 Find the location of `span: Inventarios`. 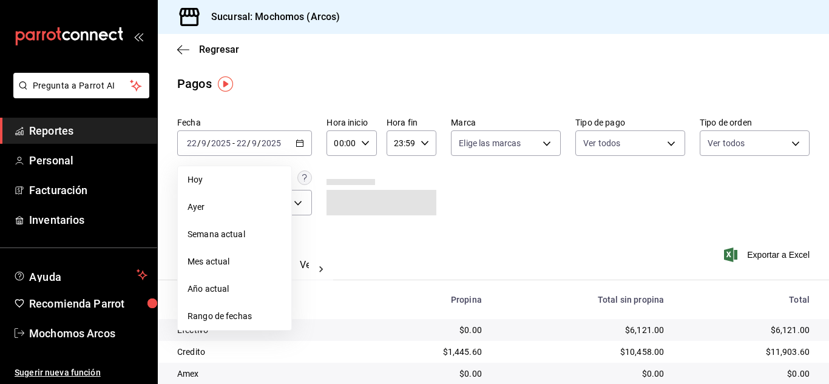

span: Inventarios is located at coordinates (88, 220).